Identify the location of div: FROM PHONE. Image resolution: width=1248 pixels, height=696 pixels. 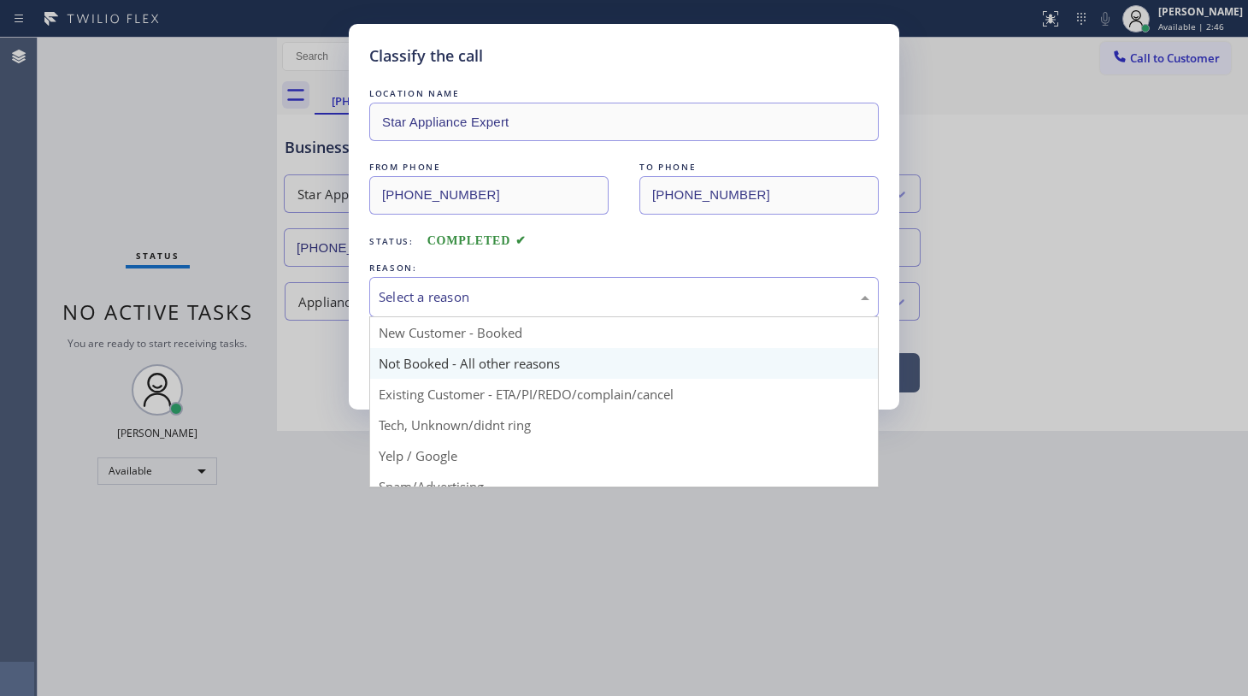
(489, 167).